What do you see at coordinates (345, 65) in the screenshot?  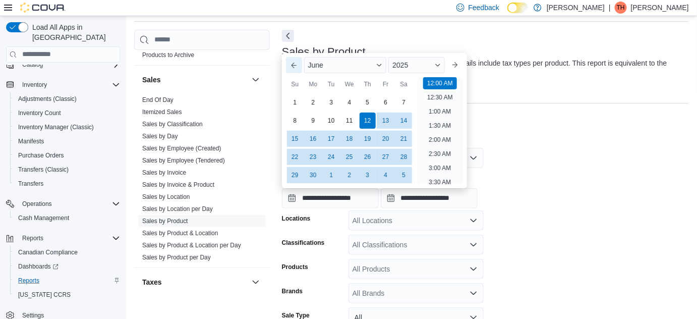 I see `div: Button. Open the month selector. June is currently selected.` at bounding box center [345, 65].